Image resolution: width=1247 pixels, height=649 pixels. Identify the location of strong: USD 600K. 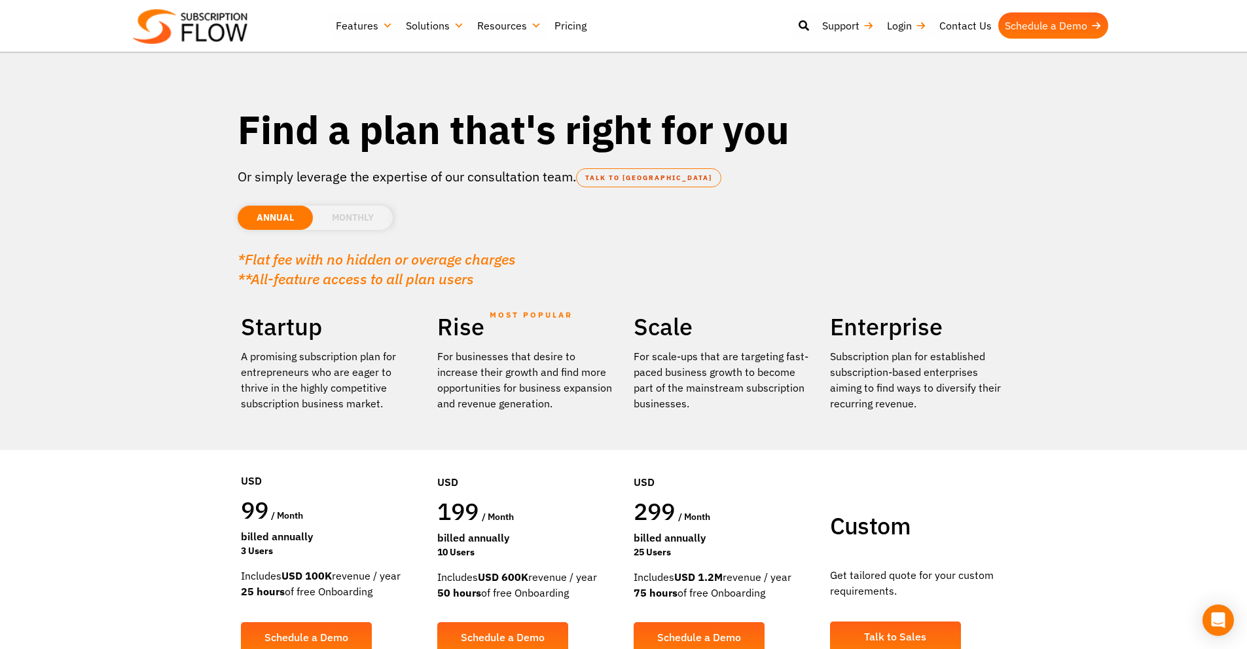
(503, 577).